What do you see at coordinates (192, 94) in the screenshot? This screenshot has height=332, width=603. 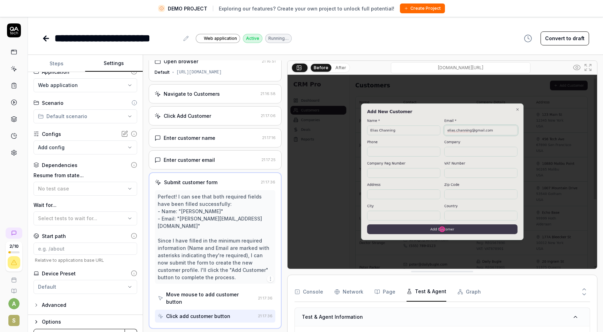 I see `div: Navigate to Customers` at bounding box center [192, 94].